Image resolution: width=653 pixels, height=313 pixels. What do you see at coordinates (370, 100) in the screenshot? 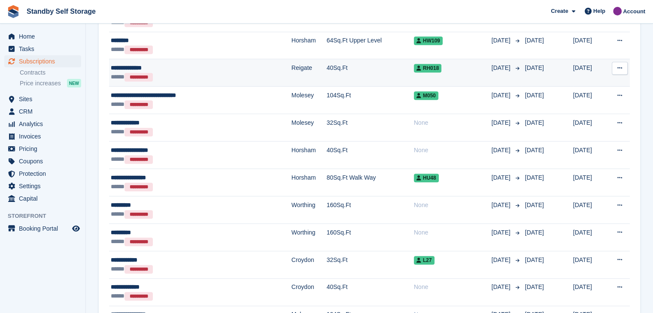
I see `td: 104Sq.Ft` at bounding box center [370, 100].